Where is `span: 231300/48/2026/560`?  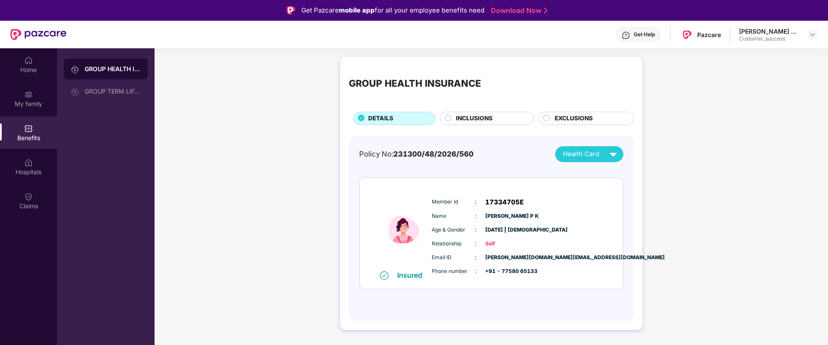 span: 231300/48/2026/560 is located at coordinates (434, 154).